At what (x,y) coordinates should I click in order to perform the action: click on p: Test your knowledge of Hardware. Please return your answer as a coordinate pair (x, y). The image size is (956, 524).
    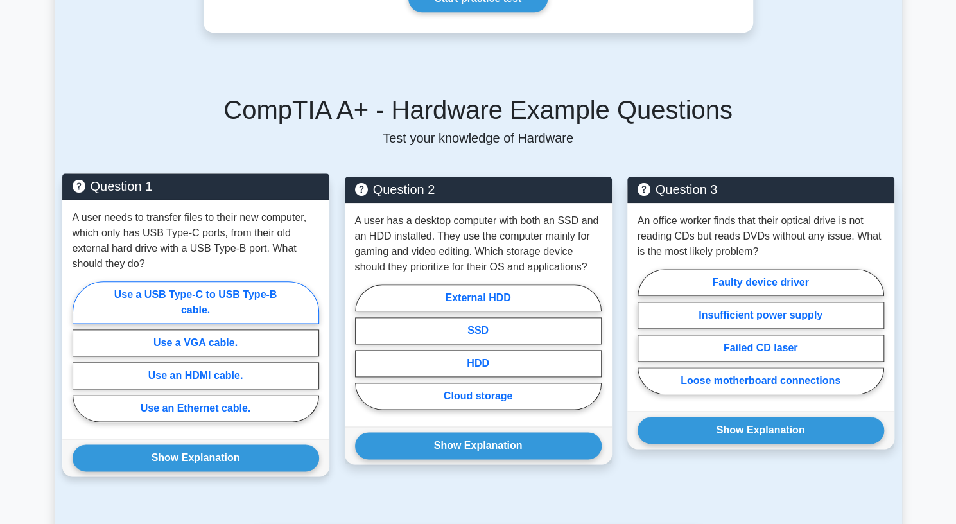
    Looking at the image, I should click on (478, 138).